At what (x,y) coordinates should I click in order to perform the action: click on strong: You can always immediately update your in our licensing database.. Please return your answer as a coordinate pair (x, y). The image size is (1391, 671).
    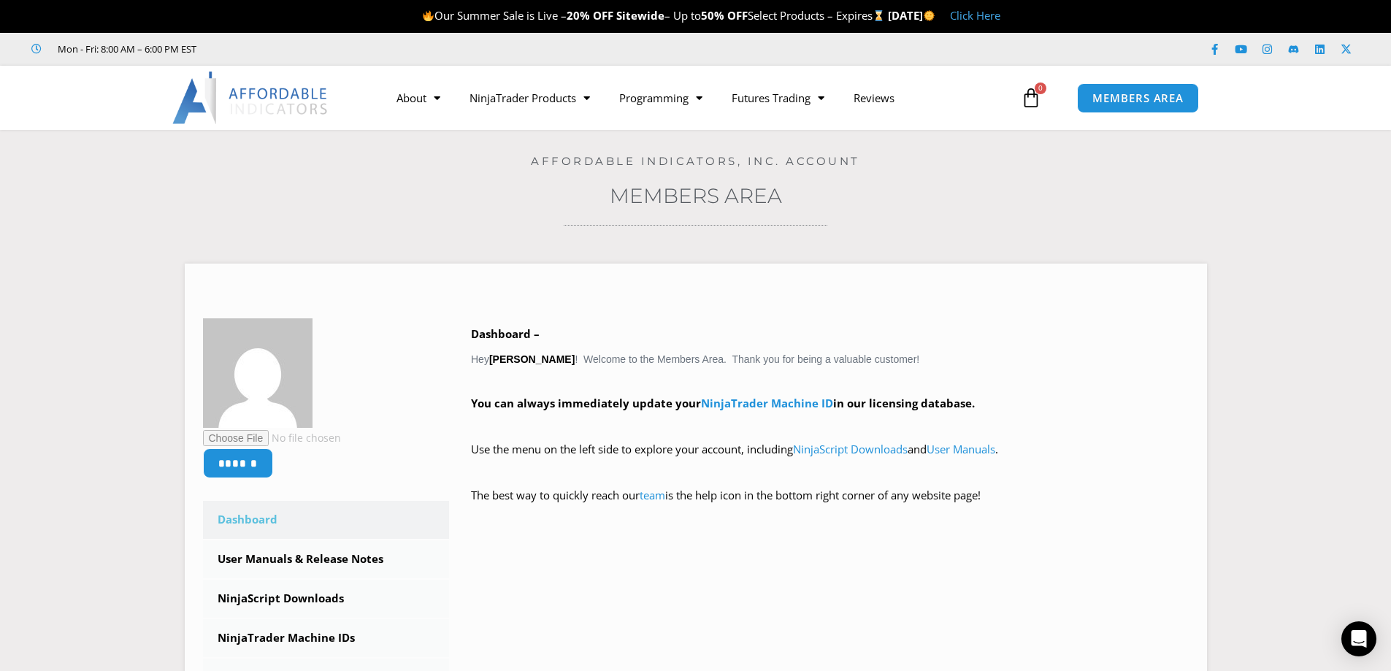
    Looking at the image, I should click on (723, 403).